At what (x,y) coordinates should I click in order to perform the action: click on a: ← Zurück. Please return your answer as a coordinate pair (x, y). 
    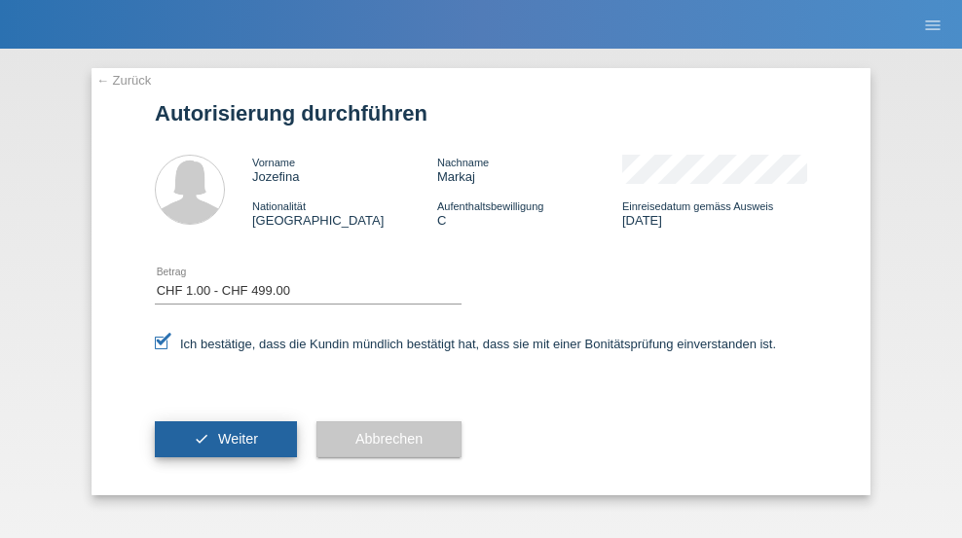
    Looking at the image, I should click on (124, 80).